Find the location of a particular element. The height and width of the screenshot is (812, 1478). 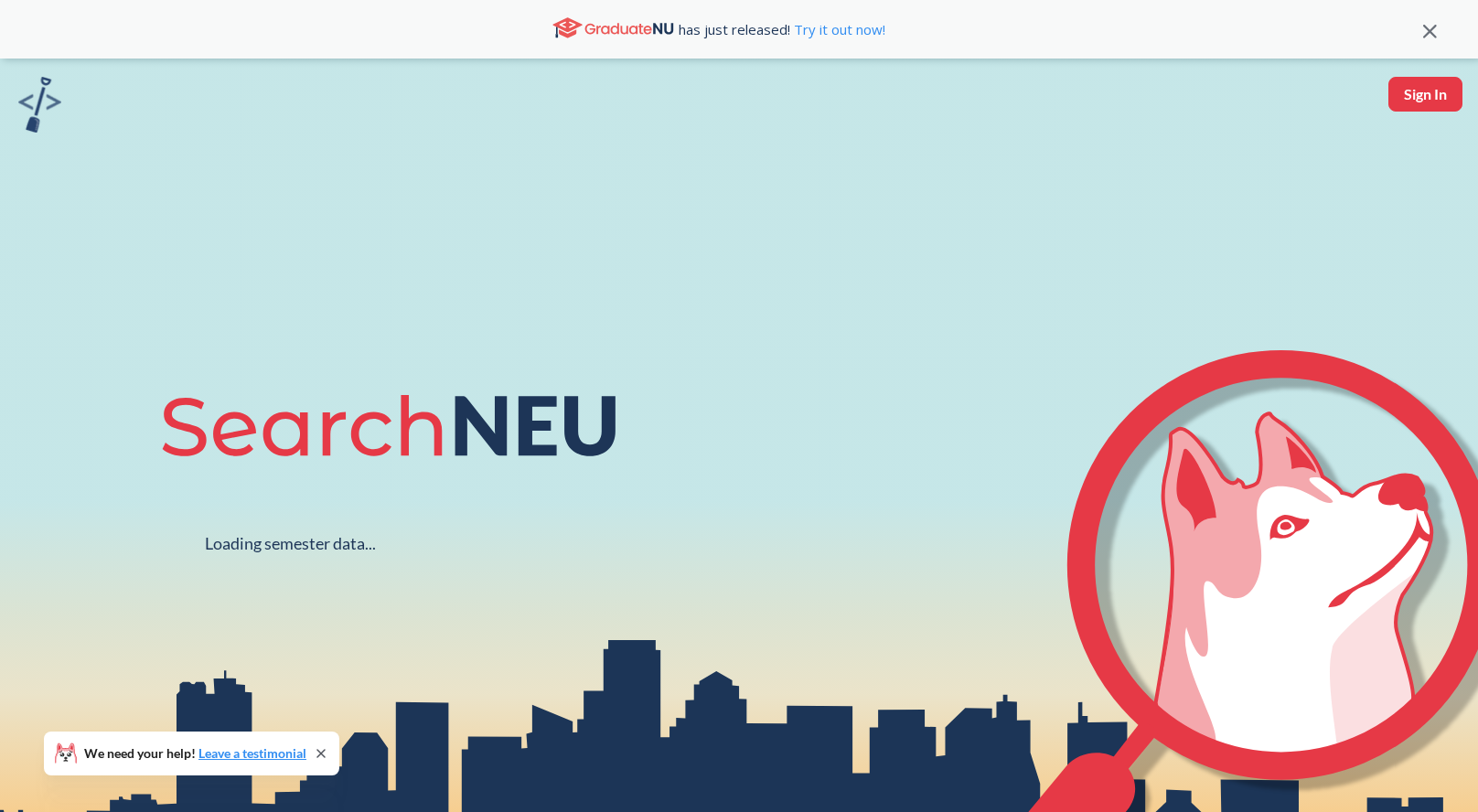

img: sandbox logo is located at coordinates (40, 105).